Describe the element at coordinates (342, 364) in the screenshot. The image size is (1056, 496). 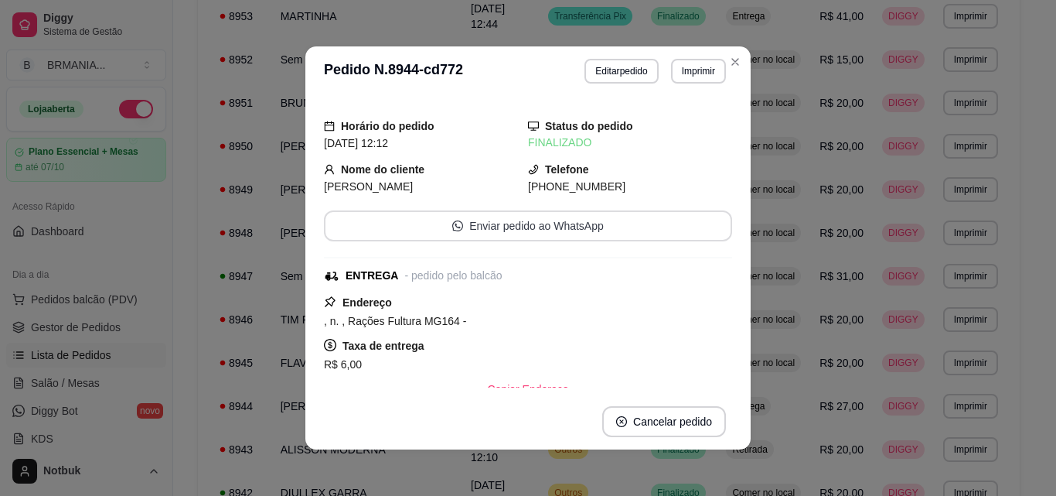
I see `span: R$ 6,00` at that location.